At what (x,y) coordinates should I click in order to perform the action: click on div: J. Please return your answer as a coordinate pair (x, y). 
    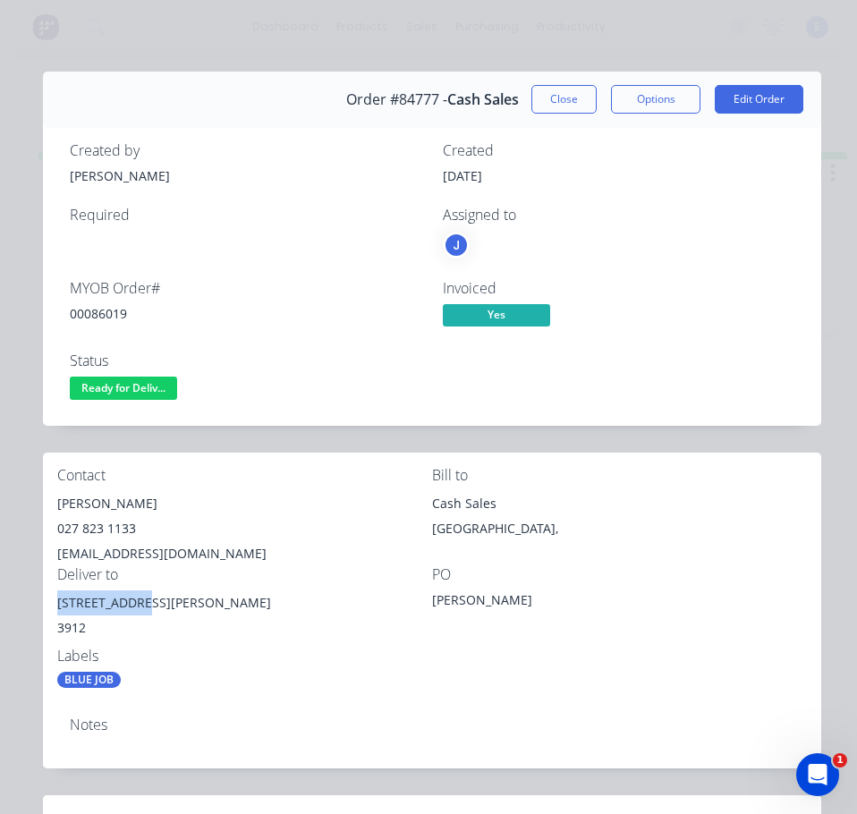
    Looking at the image, I should click on (456, 245).